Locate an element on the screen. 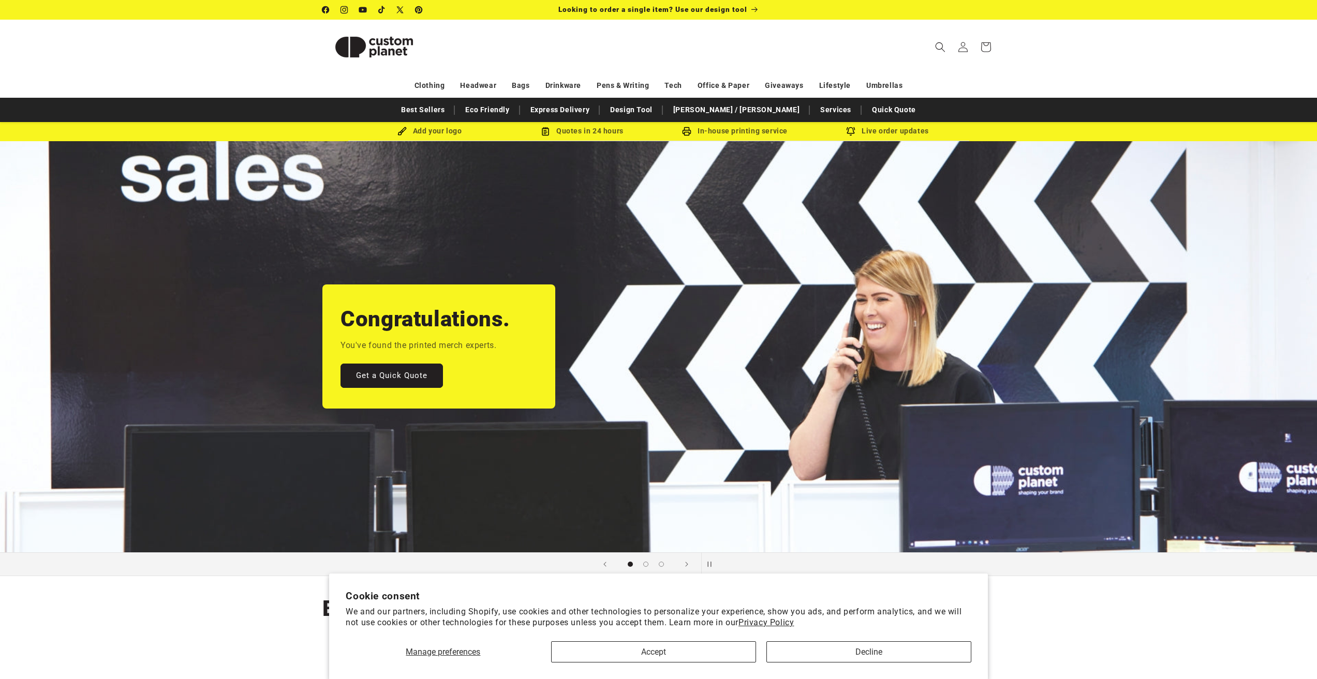 The height and width of the screenshot is (679, 1317). button: Pause slideshow is located at coordinates (713, 565).